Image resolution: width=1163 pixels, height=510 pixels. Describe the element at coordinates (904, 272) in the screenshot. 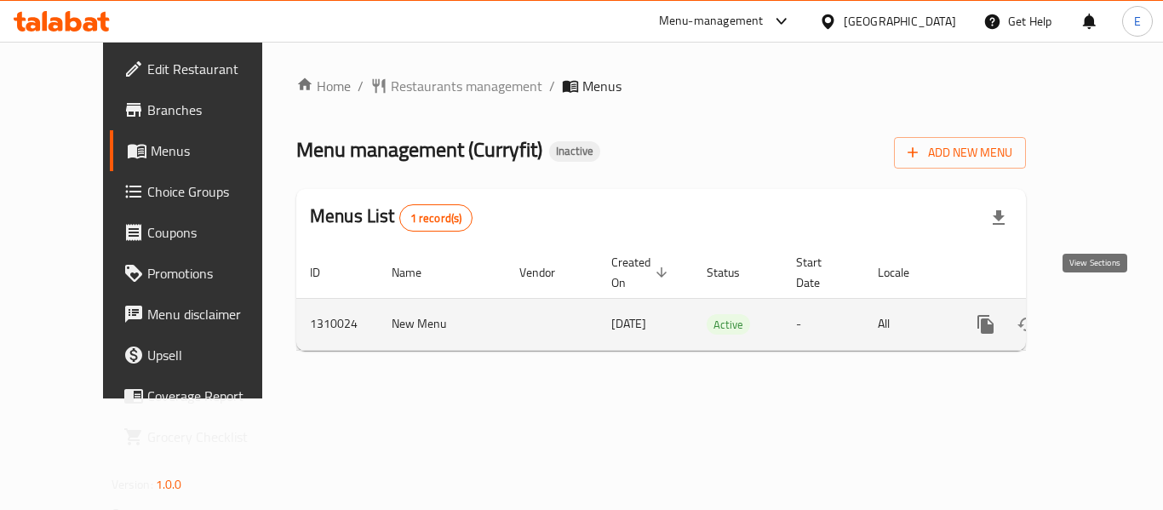

I see `span: Locale` at that location.